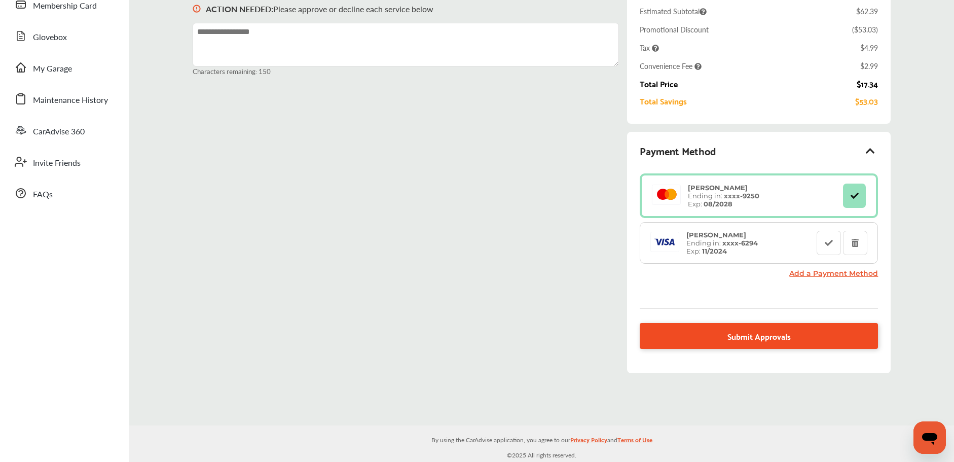 The height and width of the screenshot is (462, 954). Describe the element at coordinates (70, 100) in the screenshot. I see `span: Maintenance History` at that location.